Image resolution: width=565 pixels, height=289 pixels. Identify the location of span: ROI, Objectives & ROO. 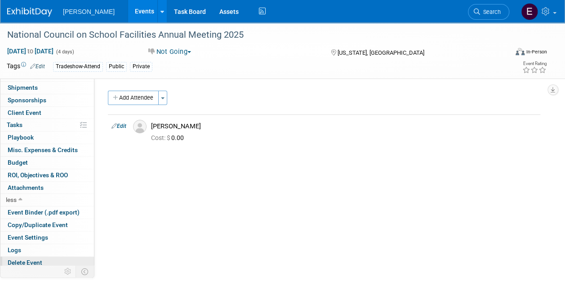
(38, 175).